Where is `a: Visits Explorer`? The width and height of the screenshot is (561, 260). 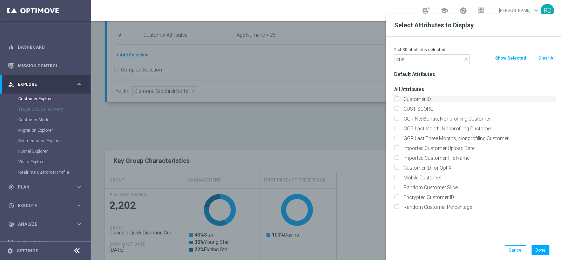
a: Visits Explorer is located at coordinates (46, 162).